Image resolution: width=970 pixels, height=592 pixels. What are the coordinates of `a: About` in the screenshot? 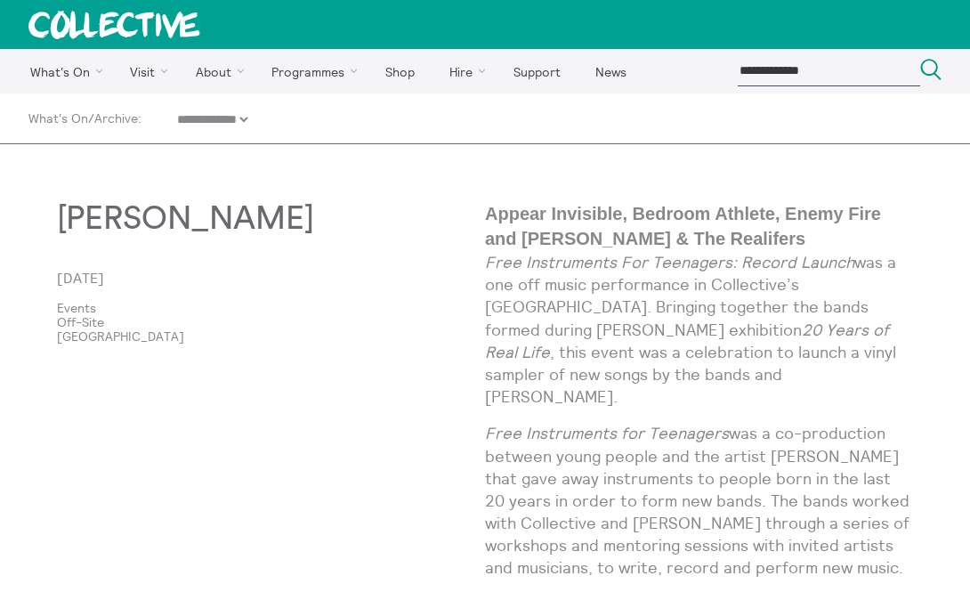 It's located at (216, 71).